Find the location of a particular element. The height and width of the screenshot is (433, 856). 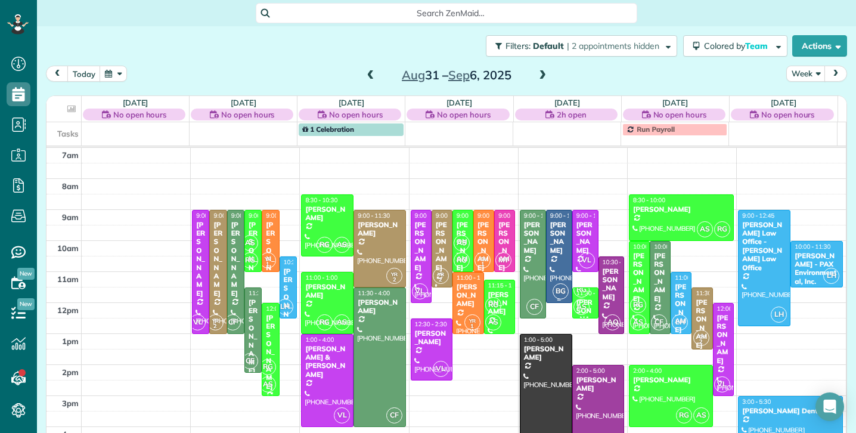

span: 8:30 - 10:00 is located at coordinates (649, 200).